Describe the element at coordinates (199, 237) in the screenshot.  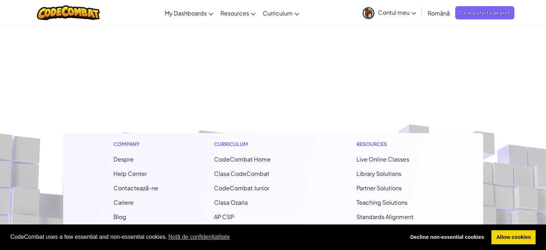
I see `a: learn more about cookies` at that location.